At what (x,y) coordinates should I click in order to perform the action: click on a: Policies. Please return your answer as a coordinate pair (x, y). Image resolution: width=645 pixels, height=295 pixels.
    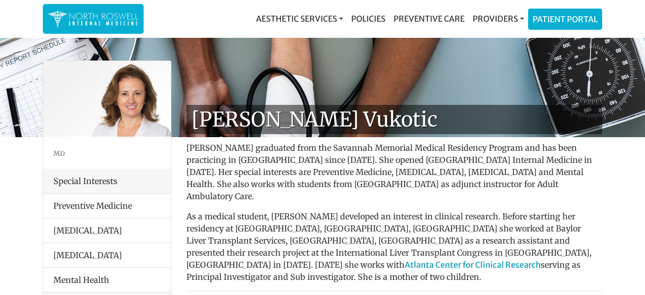
    Looking at the image, I should click on (369, 19).